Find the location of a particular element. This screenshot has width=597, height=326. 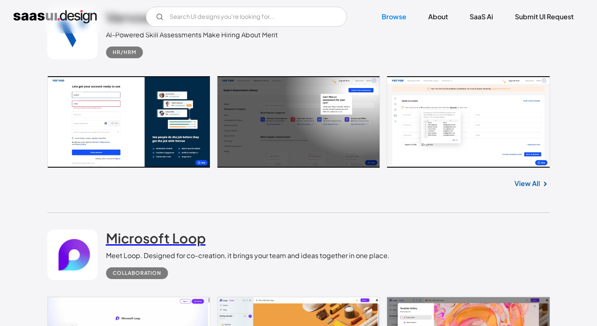

a: View All is located at coordinates (527, 184).